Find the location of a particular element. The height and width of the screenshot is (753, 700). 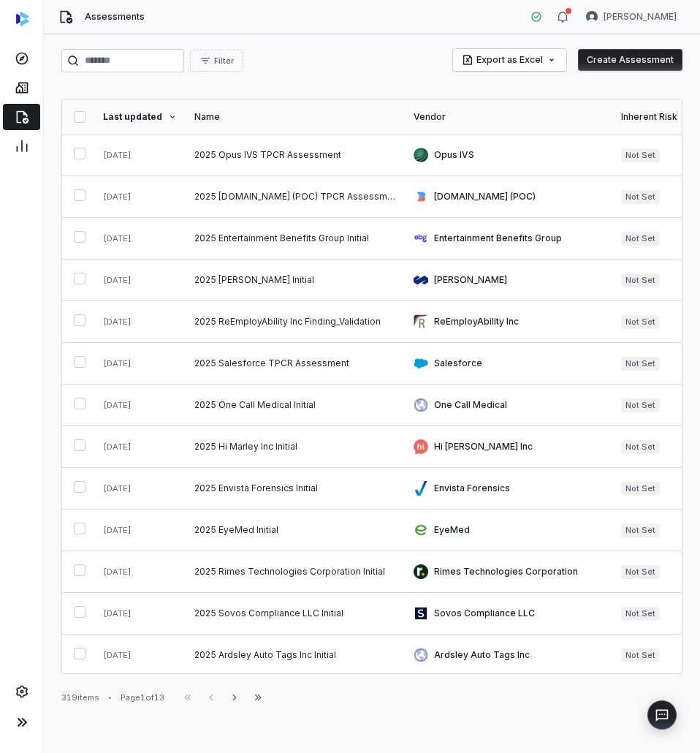

div: 319 items is located at coordinates (80, 697).